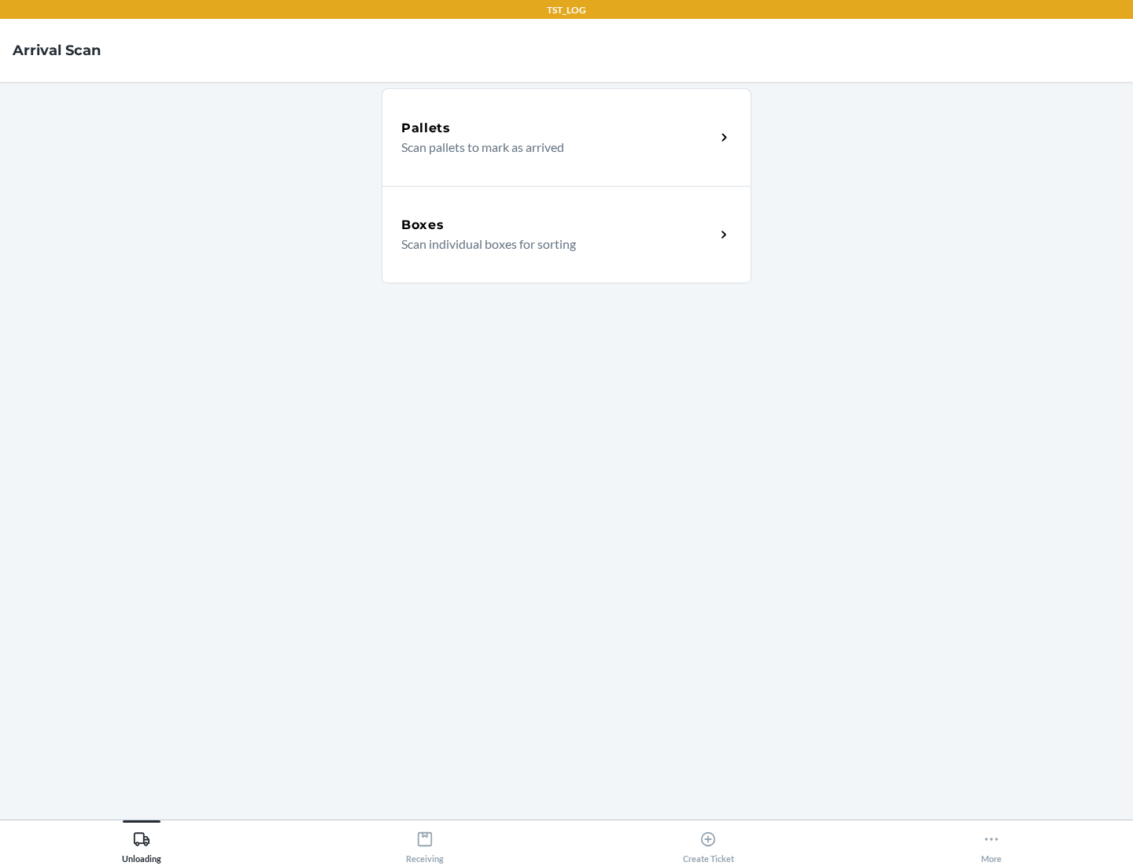 The width and height of the screenshot is (1133, 866). I want to click on h5: Boxes, so click(423, 225).